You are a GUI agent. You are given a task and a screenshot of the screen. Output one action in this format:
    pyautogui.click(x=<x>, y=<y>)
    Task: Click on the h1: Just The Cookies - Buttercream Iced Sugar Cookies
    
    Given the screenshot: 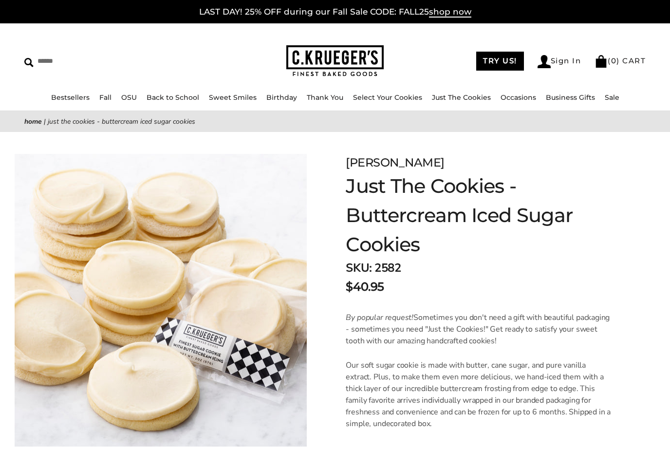 What is the action you would take?
    pyautogui.click(x=484, y=215)
    